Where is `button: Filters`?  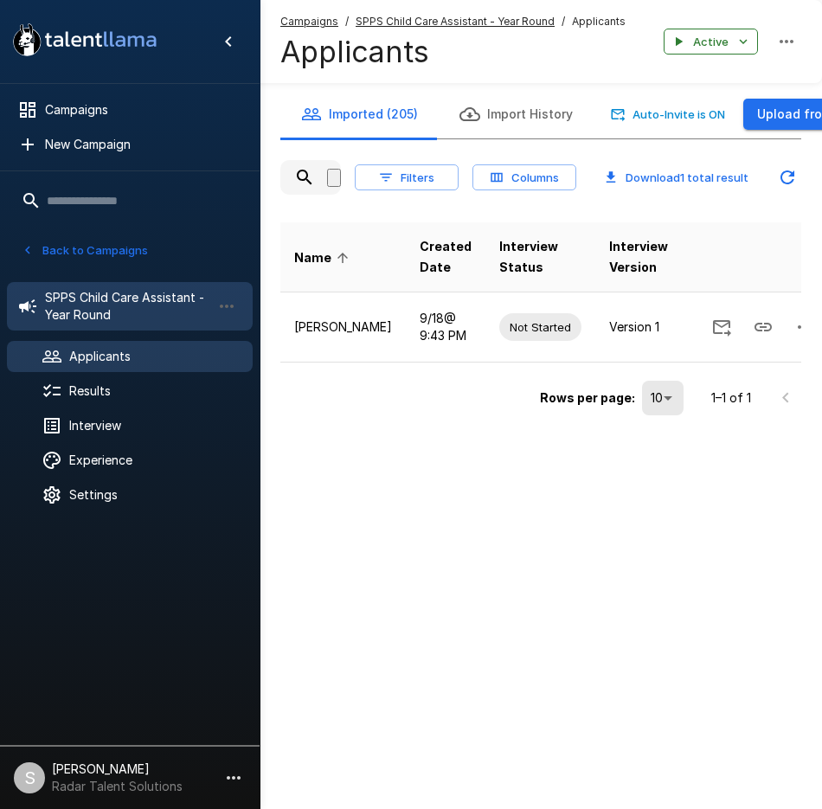
button: Filters is located at coordinates (406, 177).